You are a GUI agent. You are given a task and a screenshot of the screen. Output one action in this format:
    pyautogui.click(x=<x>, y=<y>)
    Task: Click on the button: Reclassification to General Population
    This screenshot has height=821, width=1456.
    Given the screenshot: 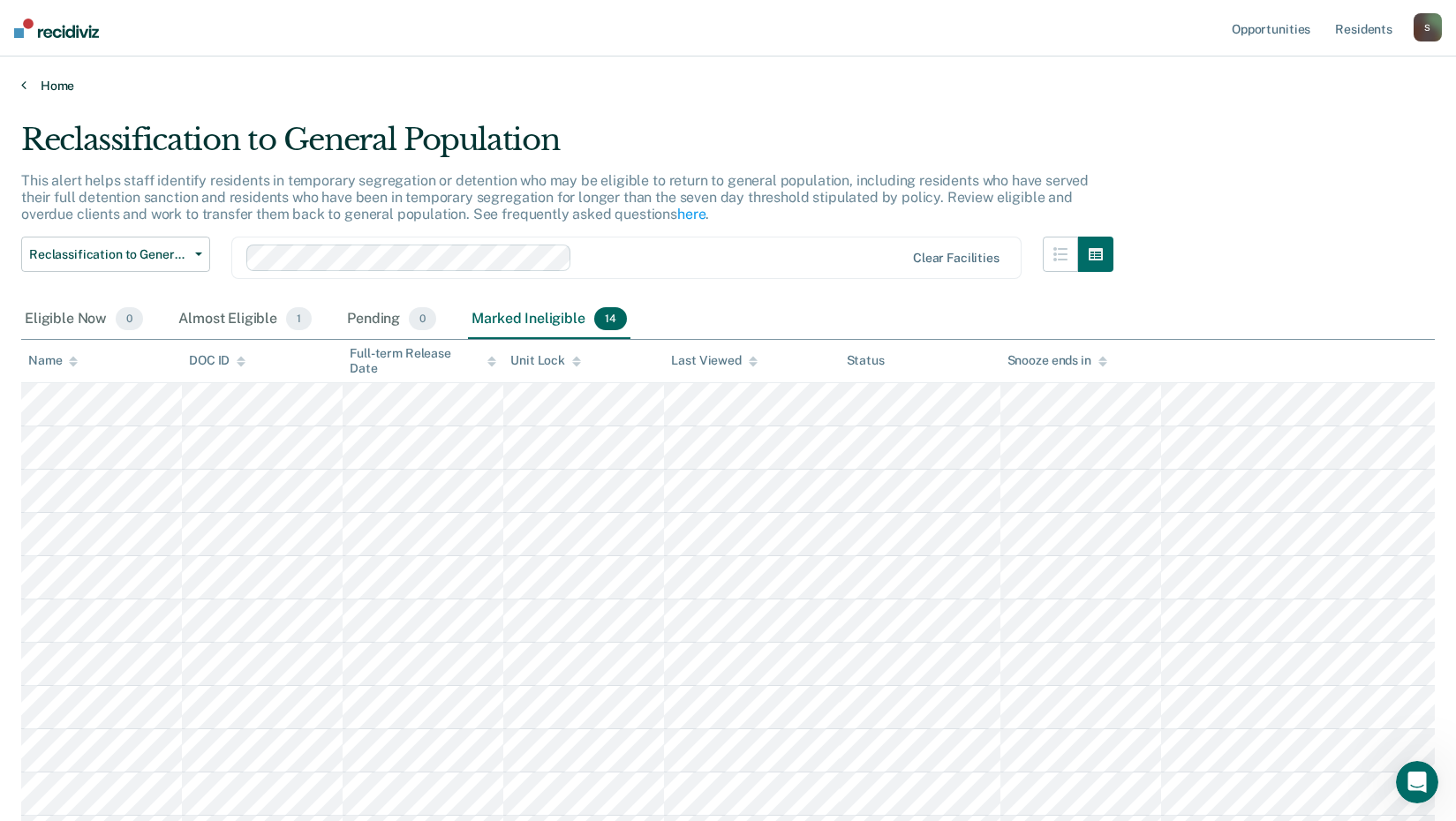 What is the action you would take?
    pyautogui.click(x=116, y=254)
    